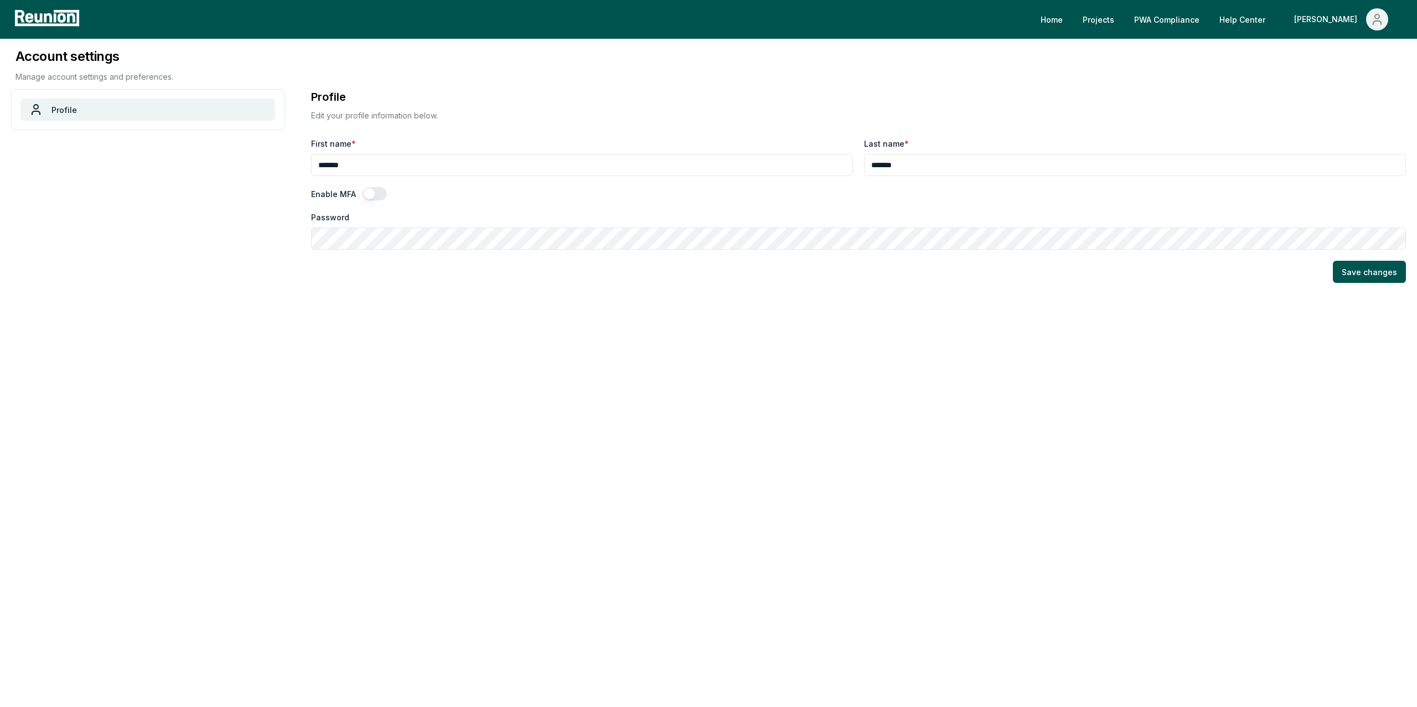  I want to click on nav: Main, so click(1219, 19).